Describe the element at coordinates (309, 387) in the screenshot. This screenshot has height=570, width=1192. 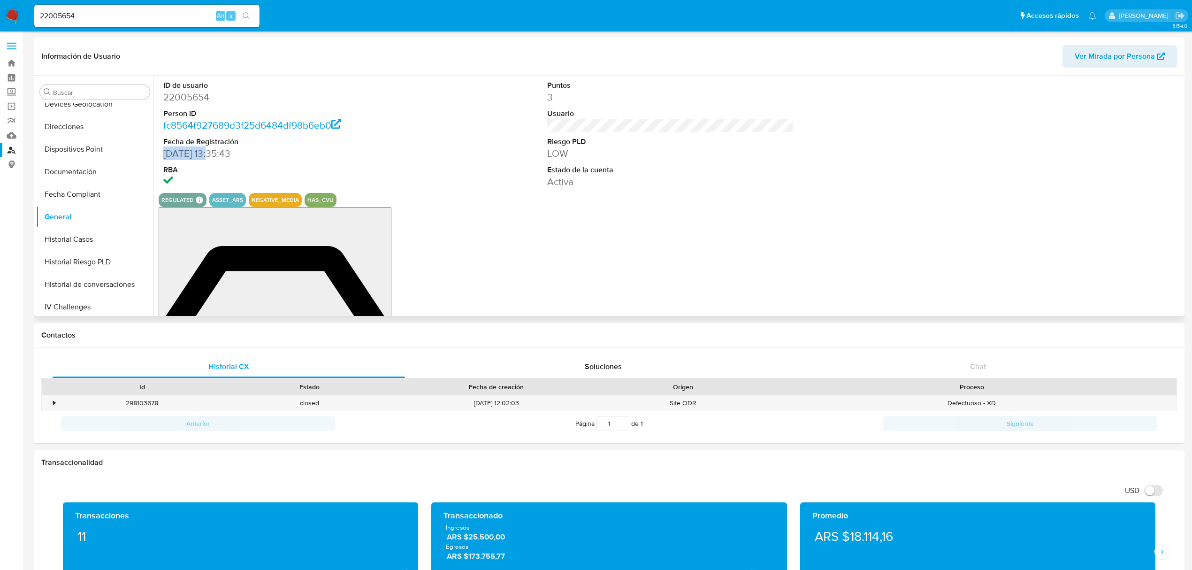
I see `div: Estado` at that location.